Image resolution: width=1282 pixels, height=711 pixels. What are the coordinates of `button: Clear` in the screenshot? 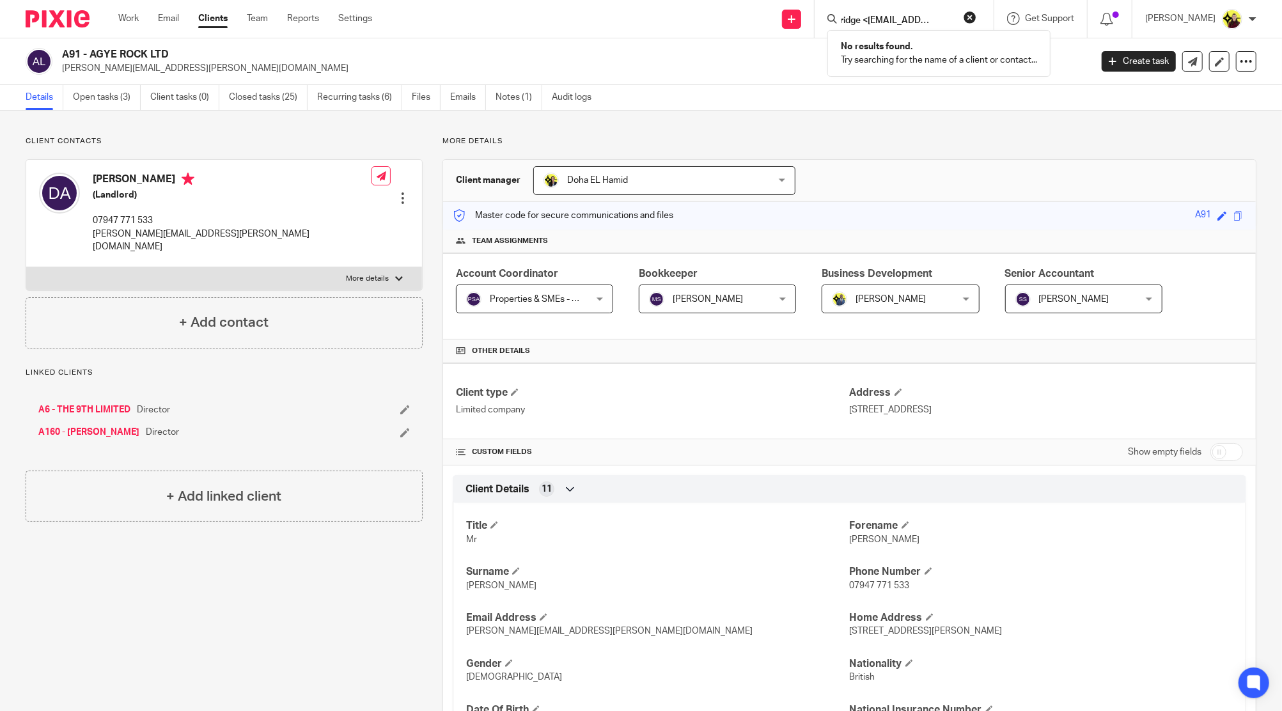 It's located at (970, 17).